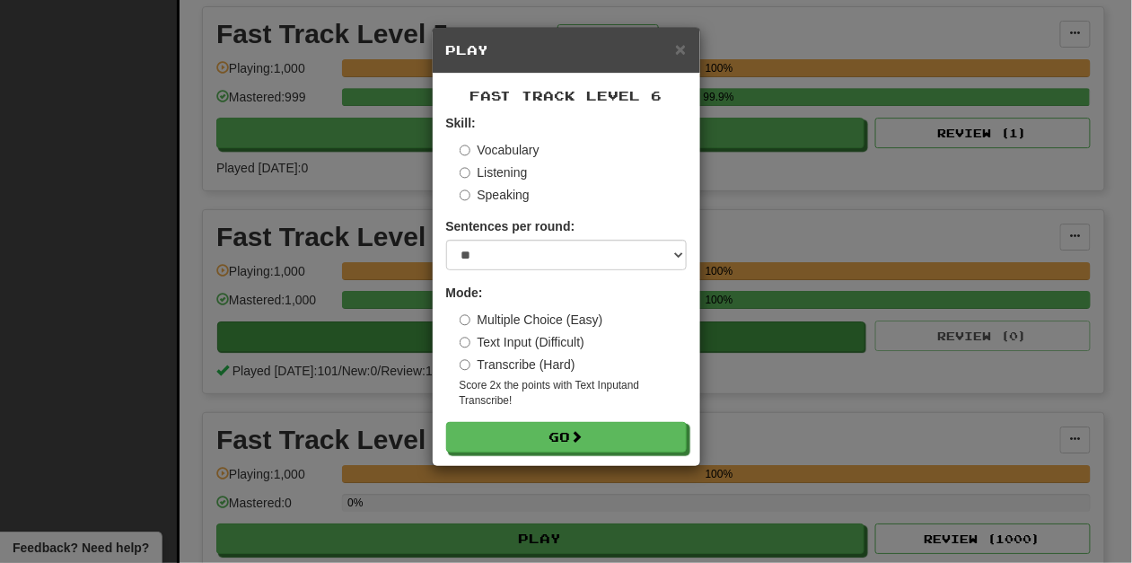  Describe the element at coordinates (499, 150) in the screenshot. I see `label: Vocabulary` at that location.